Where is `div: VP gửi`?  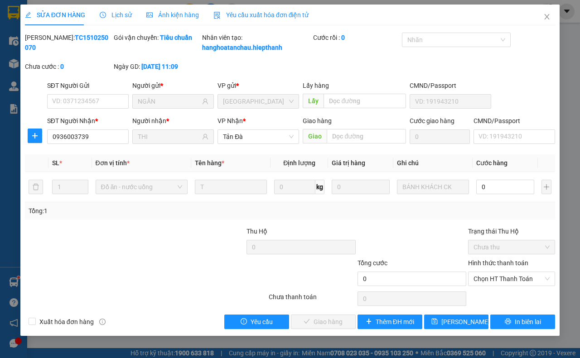 div: VP gửi is located at coordinates (258, 86).